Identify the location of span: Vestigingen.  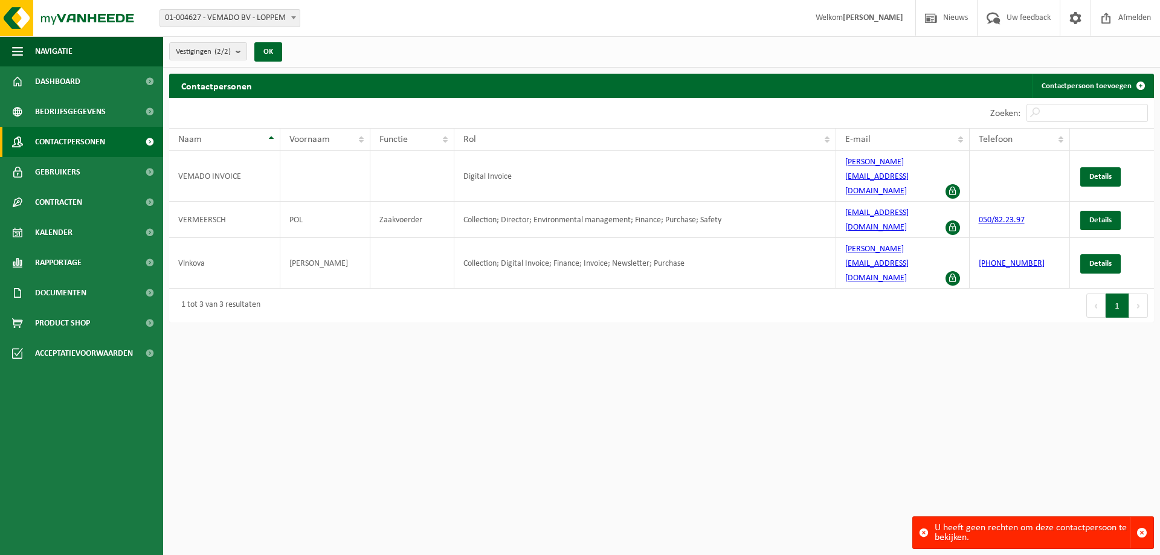
(203, 52).